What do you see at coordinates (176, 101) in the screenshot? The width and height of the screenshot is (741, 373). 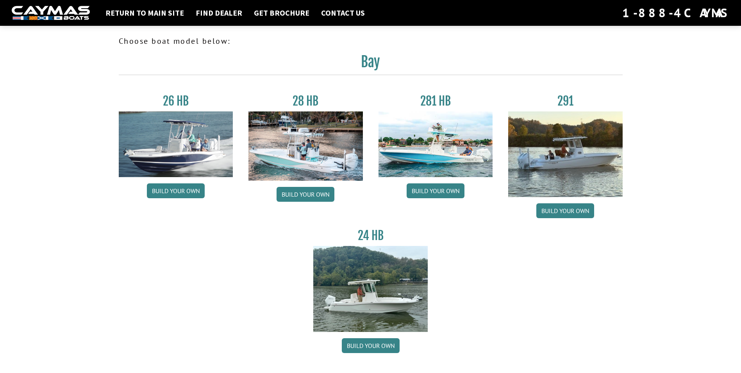 I see `h3: 26 HB` at bounding box center [176, 101].